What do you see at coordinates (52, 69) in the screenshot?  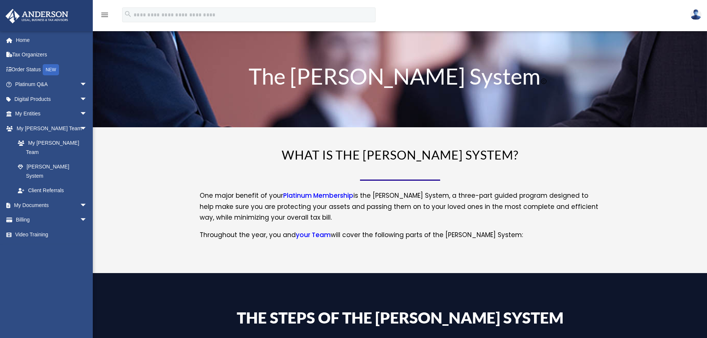 I see `a: Order StatusNEW` at bounding box center [52, 69].